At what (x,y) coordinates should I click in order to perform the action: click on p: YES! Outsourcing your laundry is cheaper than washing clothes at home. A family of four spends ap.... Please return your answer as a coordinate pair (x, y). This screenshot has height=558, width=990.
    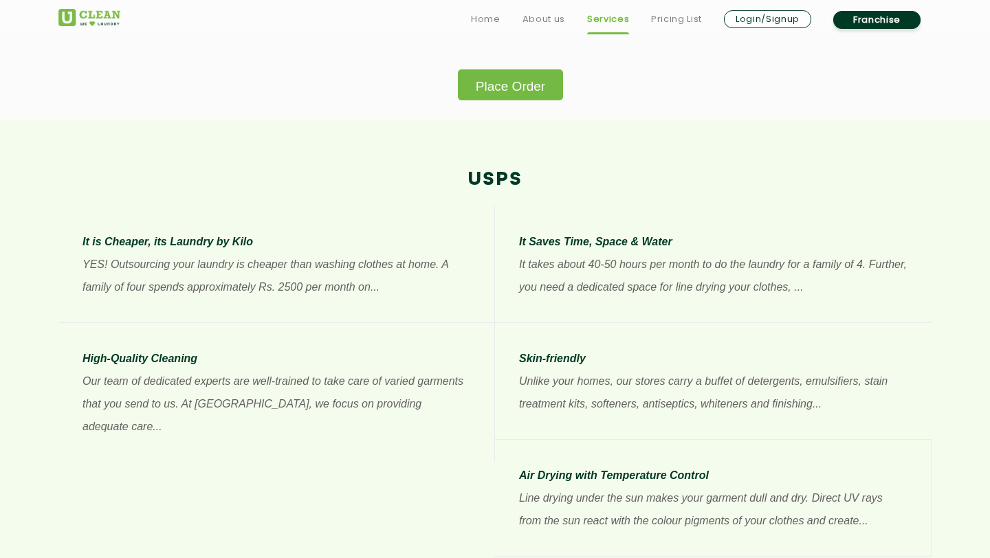
    Looking at the image, I should click on (276, 276).